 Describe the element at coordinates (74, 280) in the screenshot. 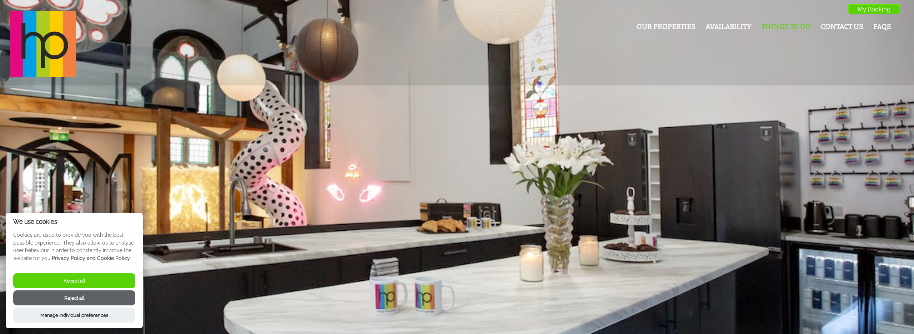

I see `button: Accept all` at that location.